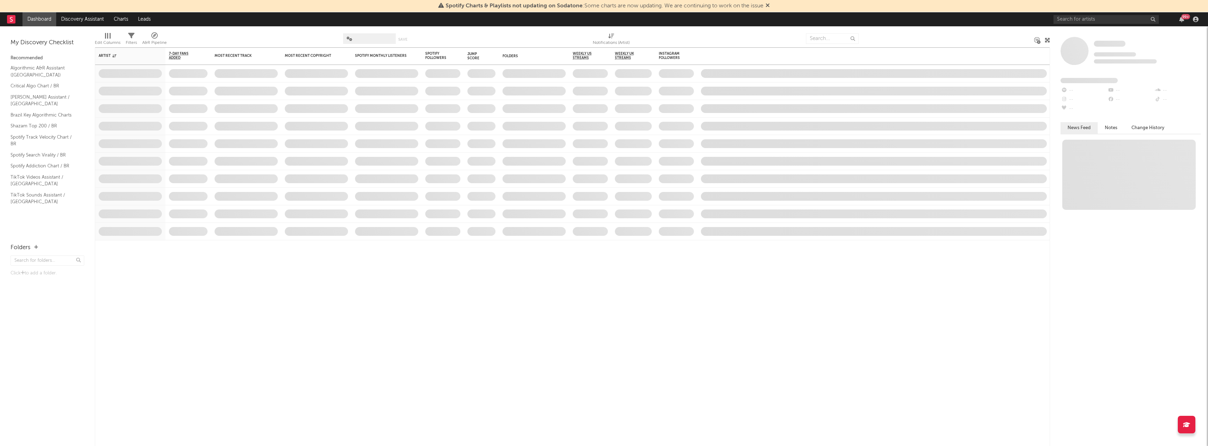  I want to click on div: Recommended, so click(47, 58).